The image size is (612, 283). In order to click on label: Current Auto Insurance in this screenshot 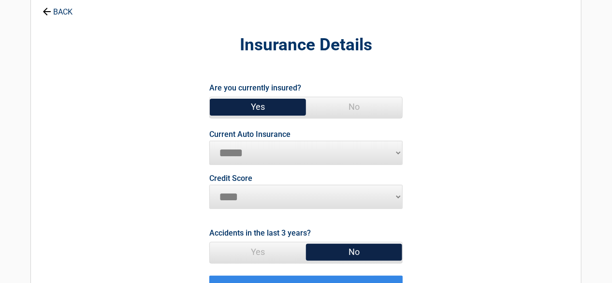, I will do `click(250, 134)`.